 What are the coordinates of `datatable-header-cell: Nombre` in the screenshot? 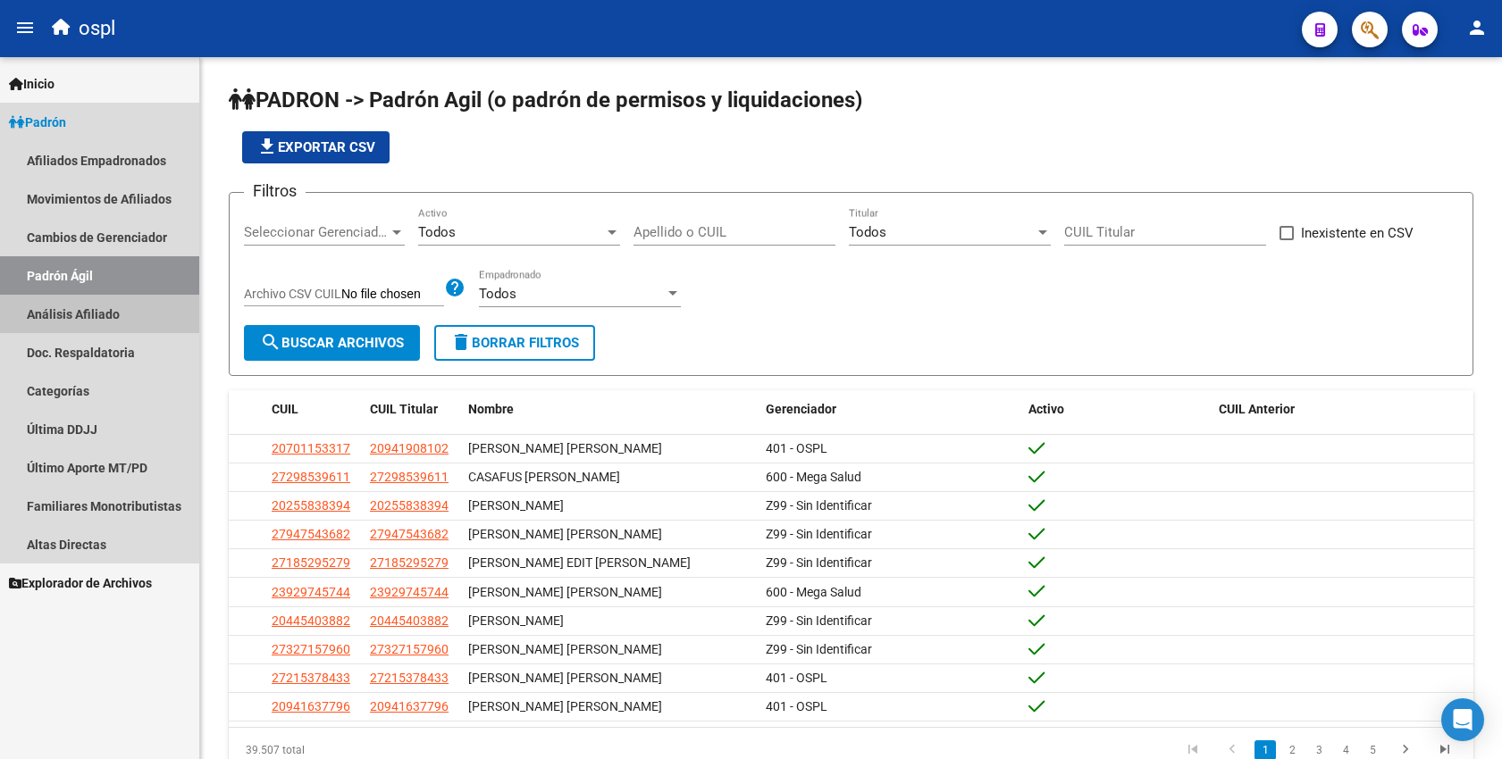 It's located at (609, 409).